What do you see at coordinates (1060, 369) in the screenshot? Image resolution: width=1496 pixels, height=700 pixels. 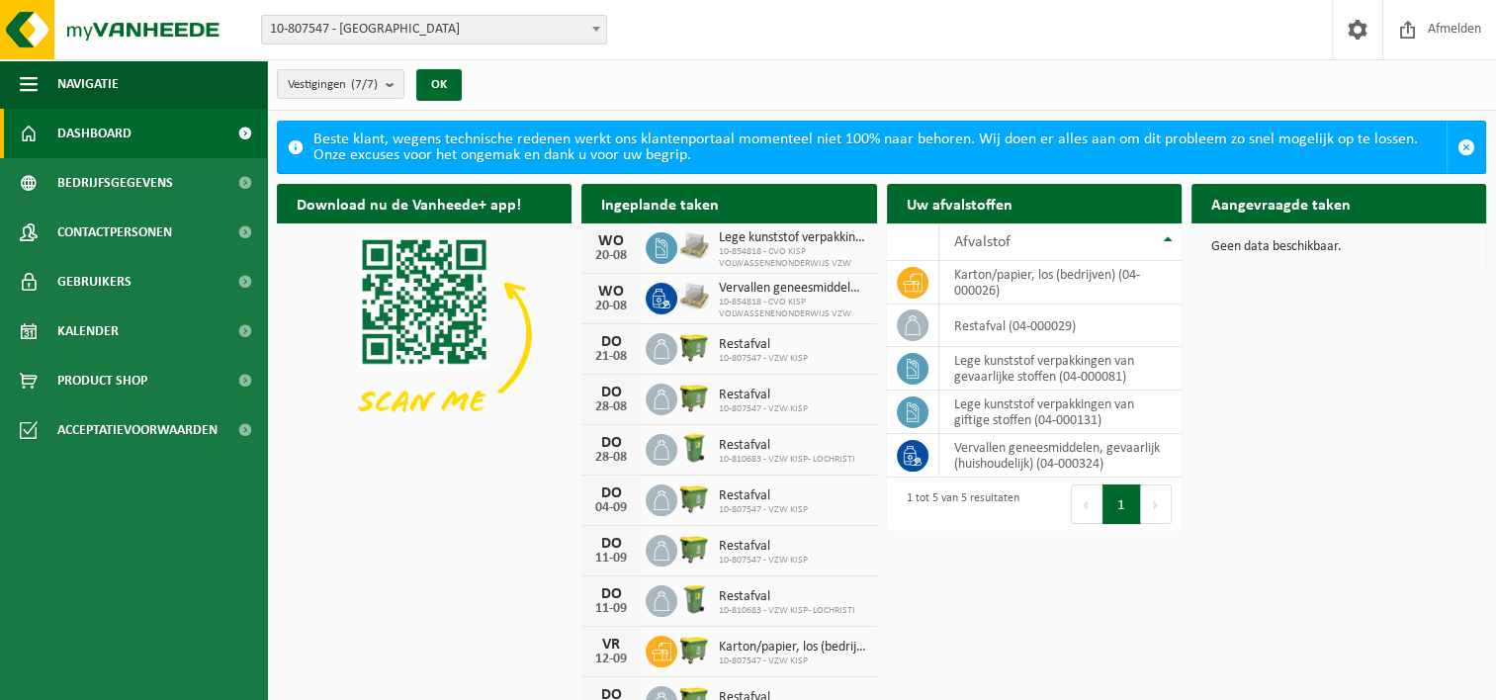 I see `td: lege kunststof verpakkingen van gevaarlijke stoffen (04-000081)` at bounding box center [1060, 369].